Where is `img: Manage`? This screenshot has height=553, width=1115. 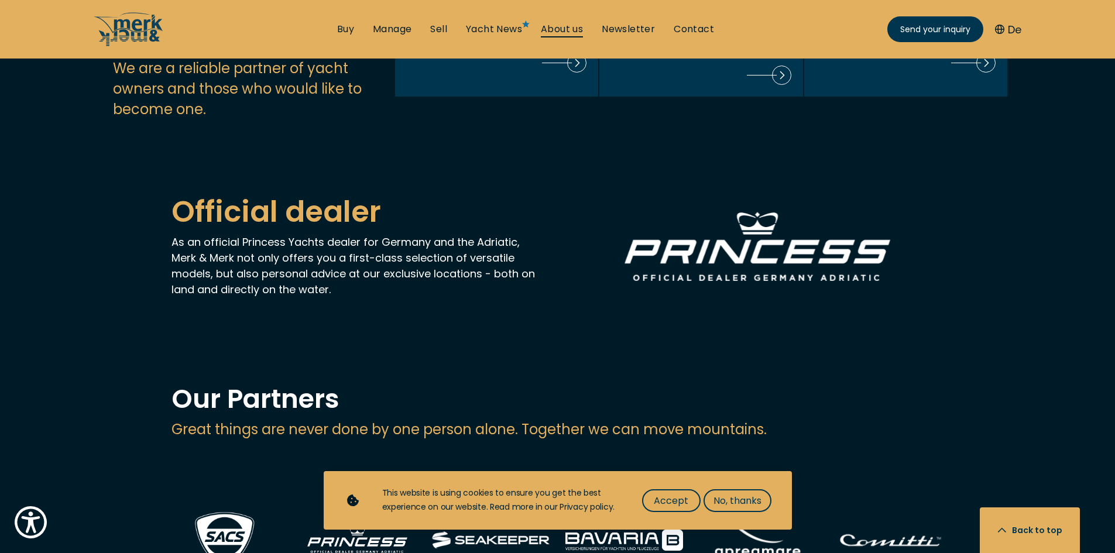
img: Manage is located at coordinates (769, 75).